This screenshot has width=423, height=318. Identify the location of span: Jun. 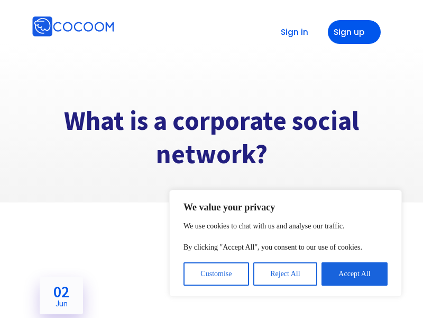
(61, 303).